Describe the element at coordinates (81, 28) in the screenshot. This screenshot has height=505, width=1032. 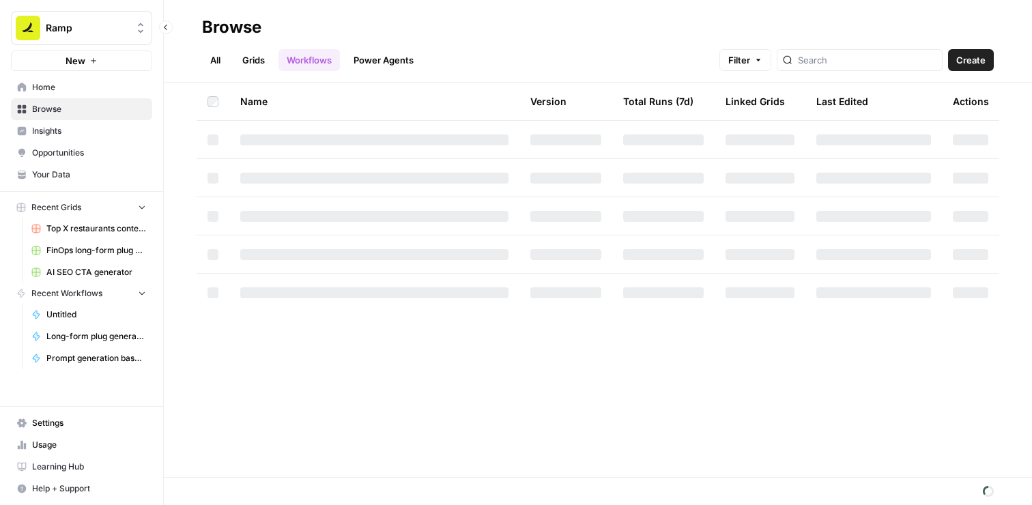
I see `button: Workspace: Ramp` at that location.